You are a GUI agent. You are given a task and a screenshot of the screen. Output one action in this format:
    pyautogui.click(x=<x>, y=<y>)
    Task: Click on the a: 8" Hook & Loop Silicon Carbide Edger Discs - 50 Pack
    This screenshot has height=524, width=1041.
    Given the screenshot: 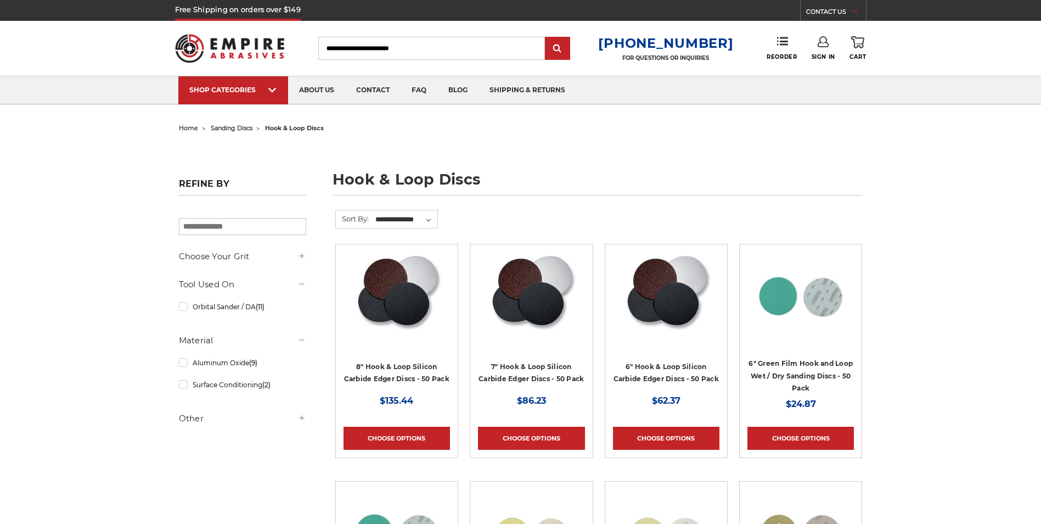 What is the action you would take?
    pyautogui.click(x=397, y=373)
    